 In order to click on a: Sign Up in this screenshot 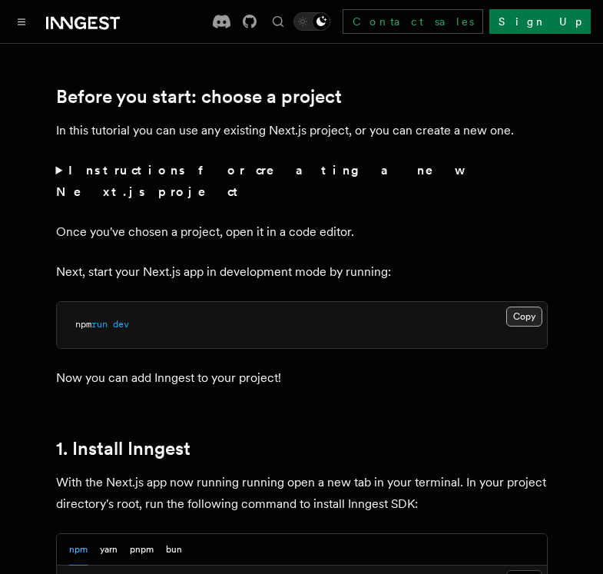, I will do `click(540, 21)`.